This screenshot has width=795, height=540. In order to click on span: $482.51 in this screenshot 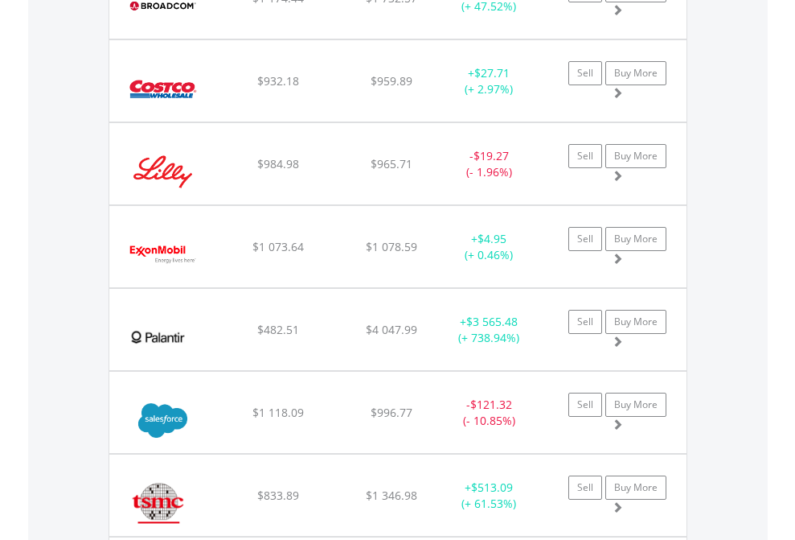, I will do `click(278, 329)`.